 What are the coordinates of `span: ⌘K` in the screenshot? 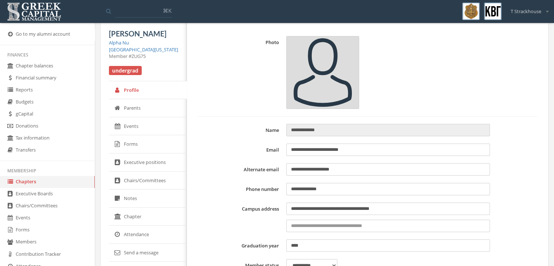 It's located at (167, 11).